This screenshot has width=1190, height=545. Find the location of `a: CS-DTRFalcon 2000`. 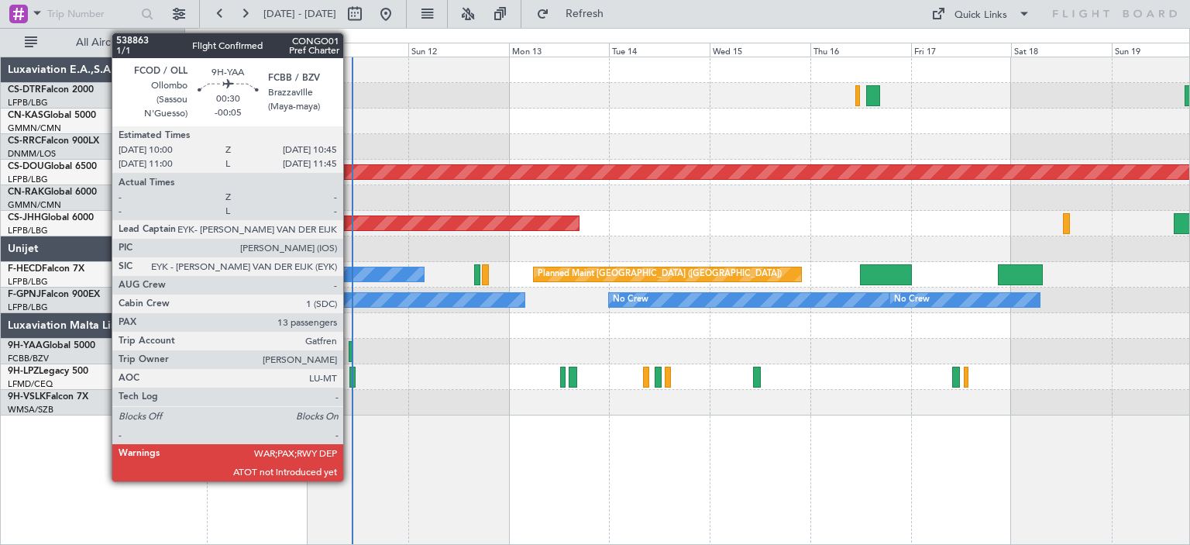

a: CS-DTRFalcon 2000 is located at coordinates (50, 90).